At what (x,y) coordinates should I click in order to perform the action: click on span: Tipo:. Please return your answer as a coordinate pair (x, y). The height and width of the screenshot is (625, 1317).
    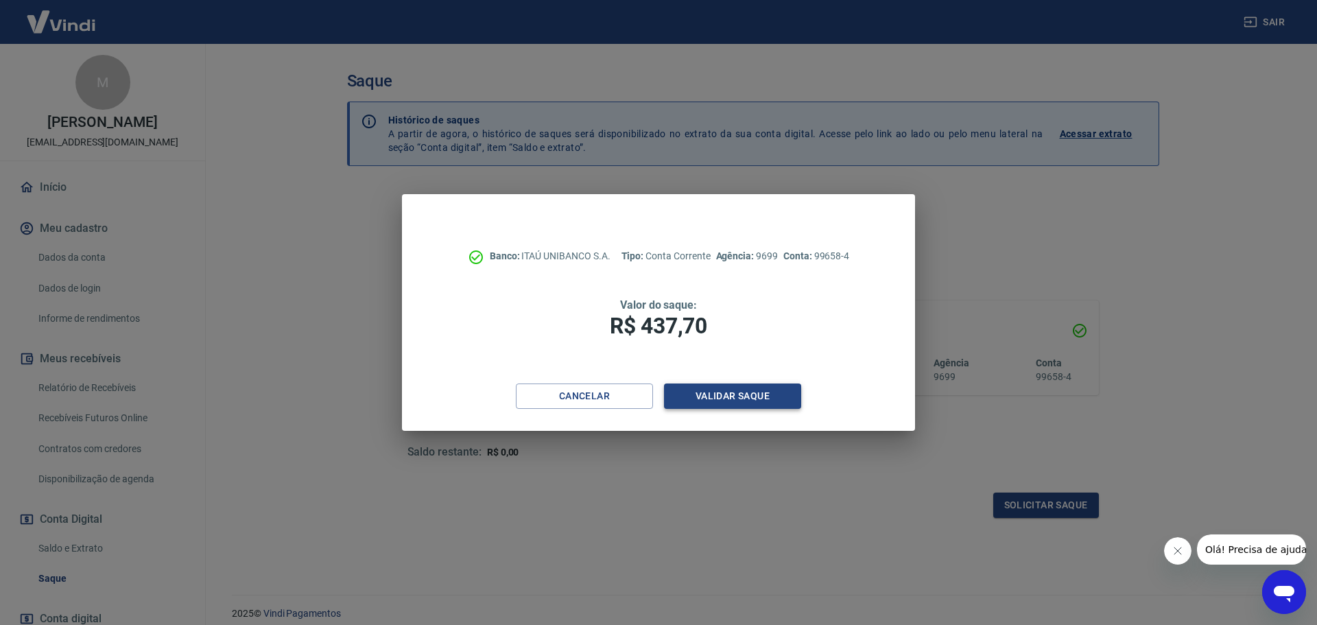
    Looking at the image, I should click on (634, 256).